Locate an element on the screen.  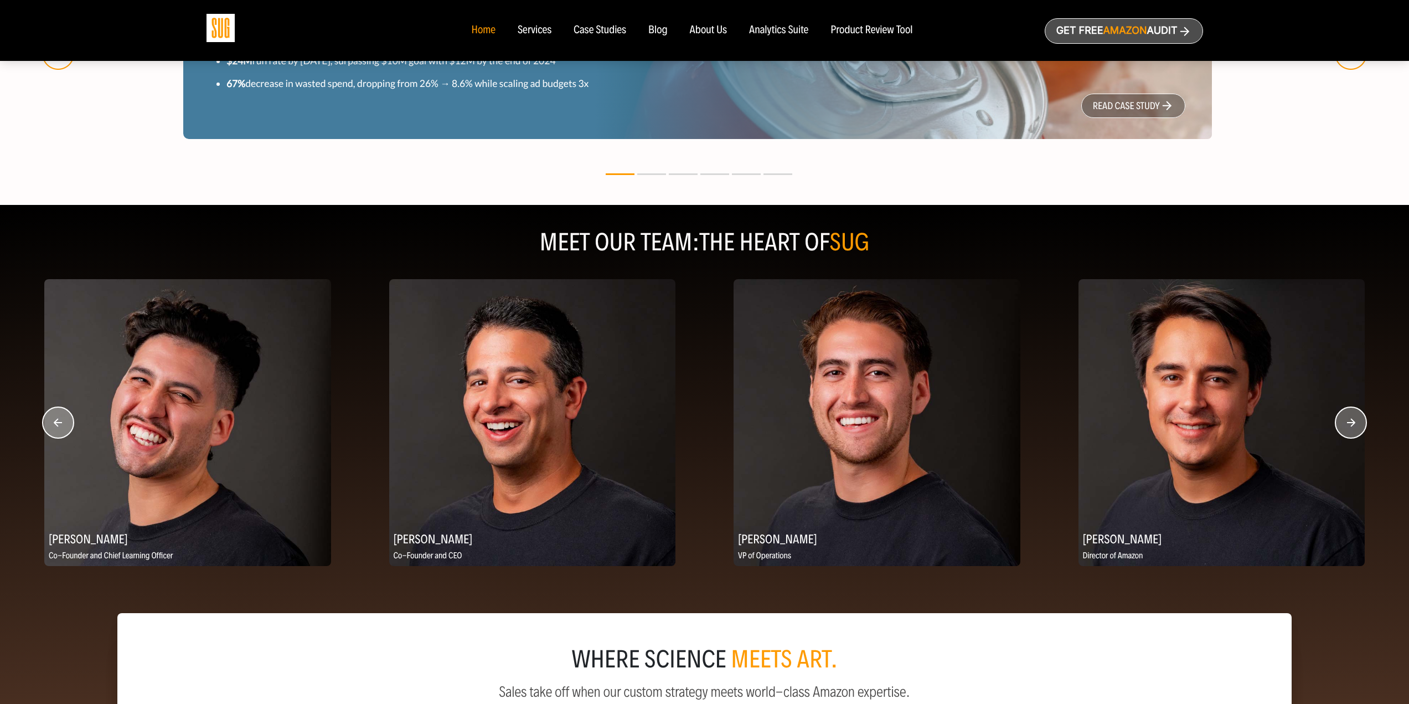
p: VP of Operations is located at coordinates (877, 556).